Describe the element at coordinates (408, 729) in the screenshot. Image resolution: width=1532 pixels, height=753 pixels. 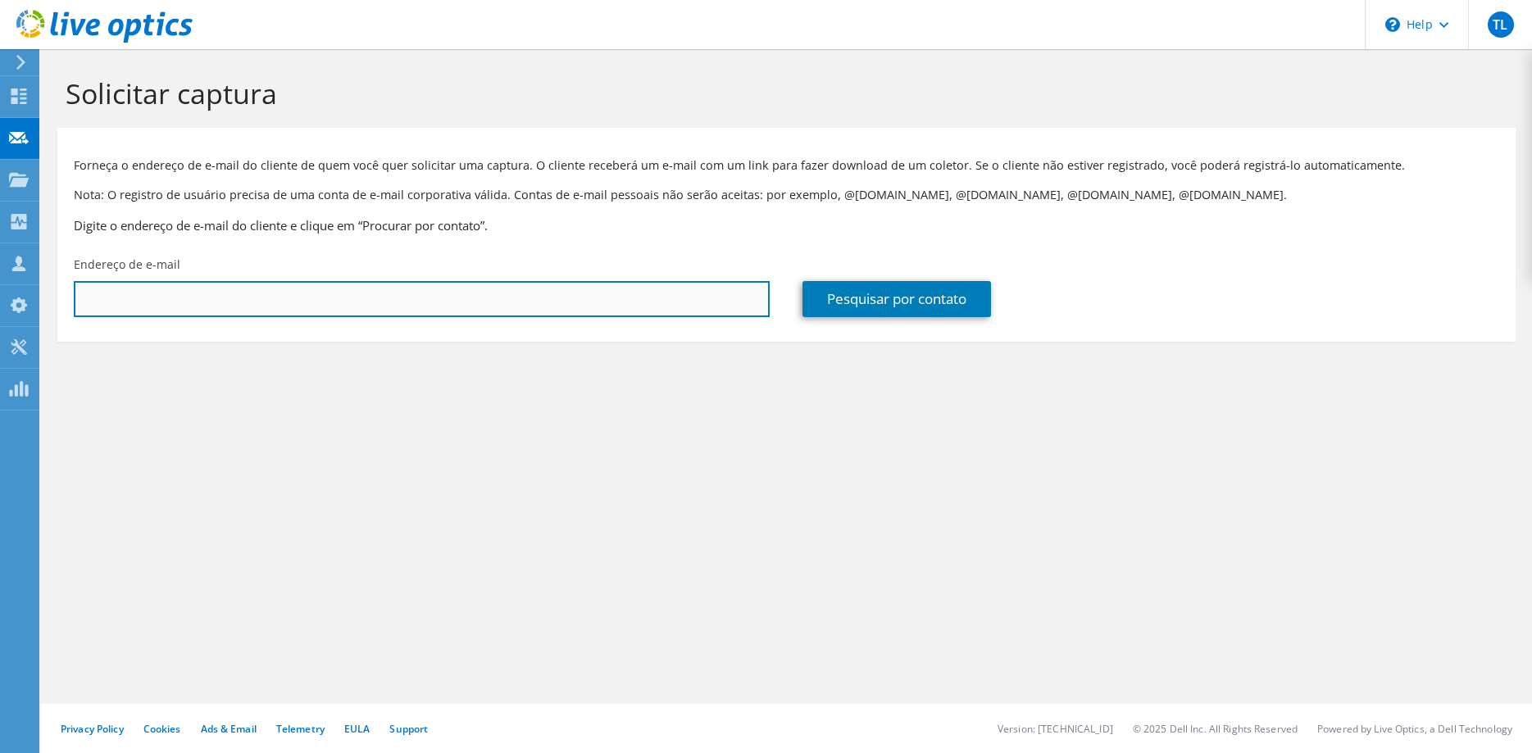
I see `a: Support` at that location.